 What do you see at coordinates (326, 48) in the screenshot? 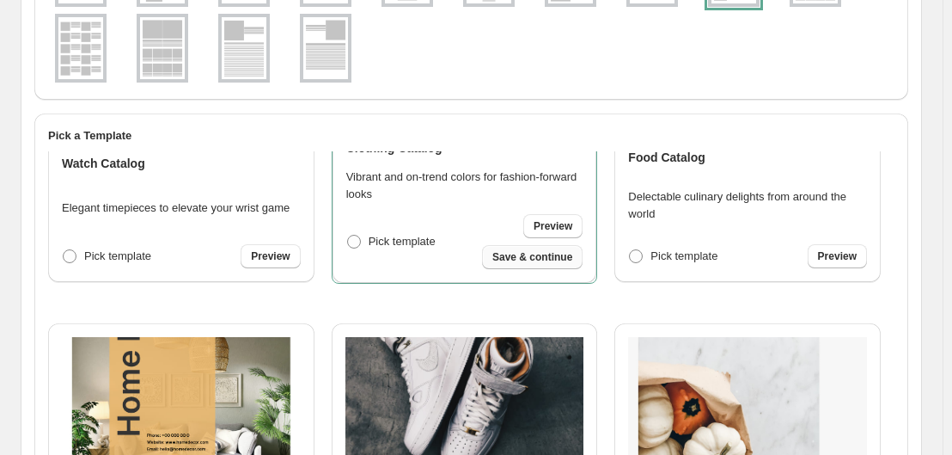
I see `img: g1x1v3` at bounding box center [326, 48].